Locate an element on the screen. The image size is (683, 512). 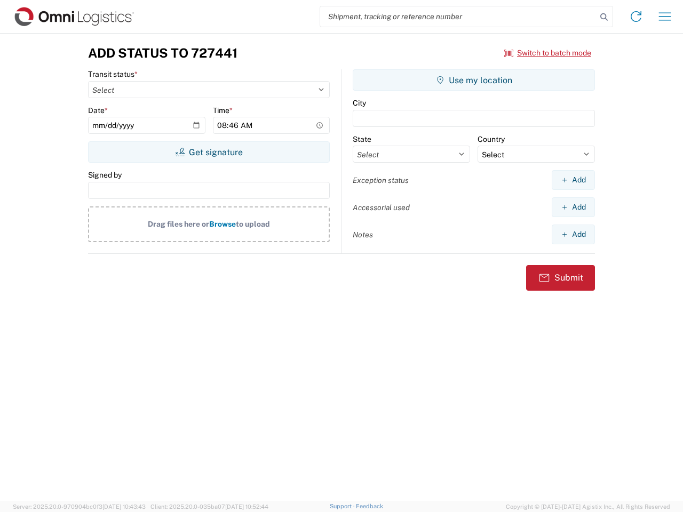
label: Transit status is located at coordinates (113, 74).